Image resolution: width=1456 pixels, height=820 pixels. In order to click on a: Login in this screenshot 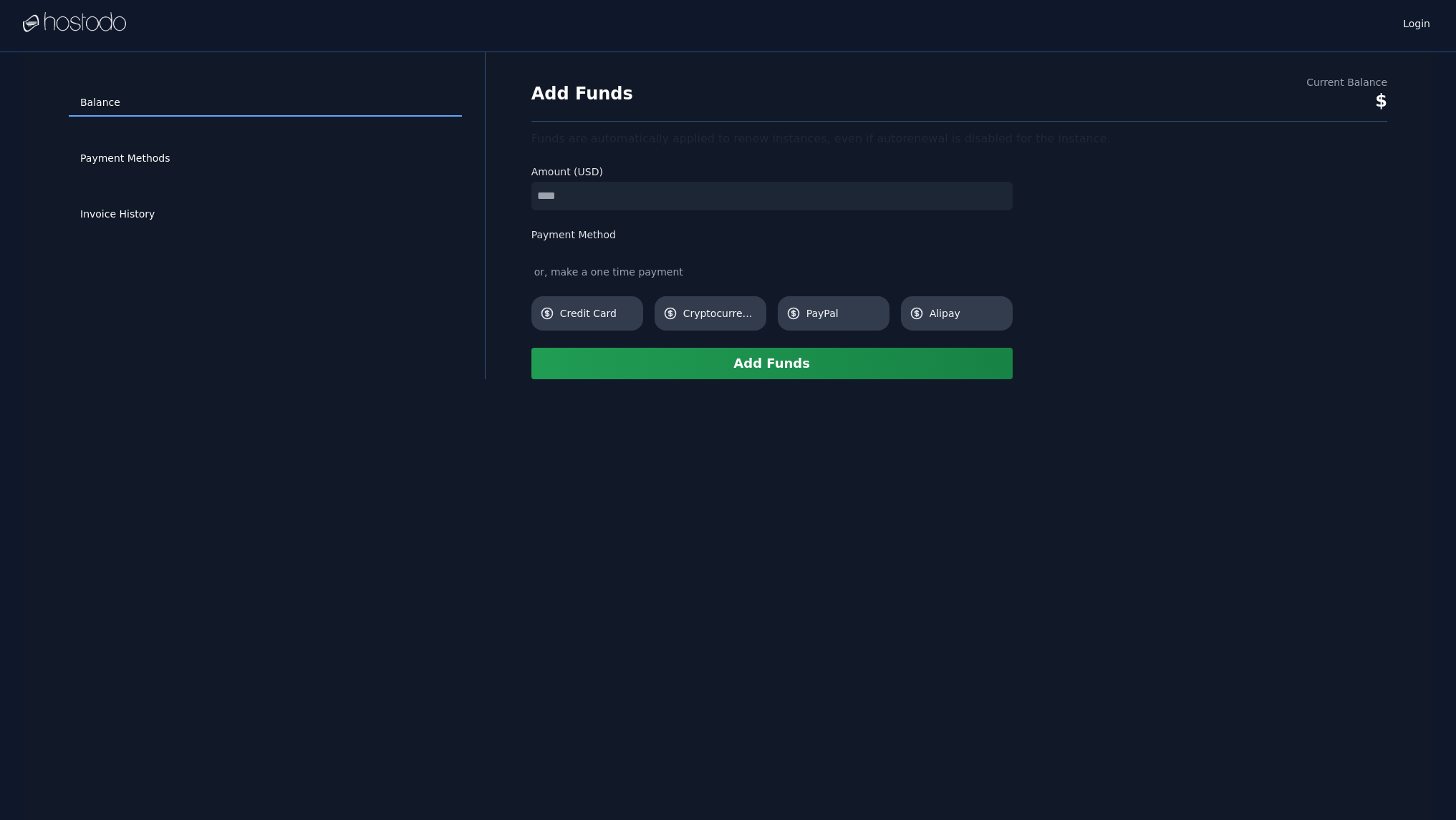, I will do `click(1416, 23)`.